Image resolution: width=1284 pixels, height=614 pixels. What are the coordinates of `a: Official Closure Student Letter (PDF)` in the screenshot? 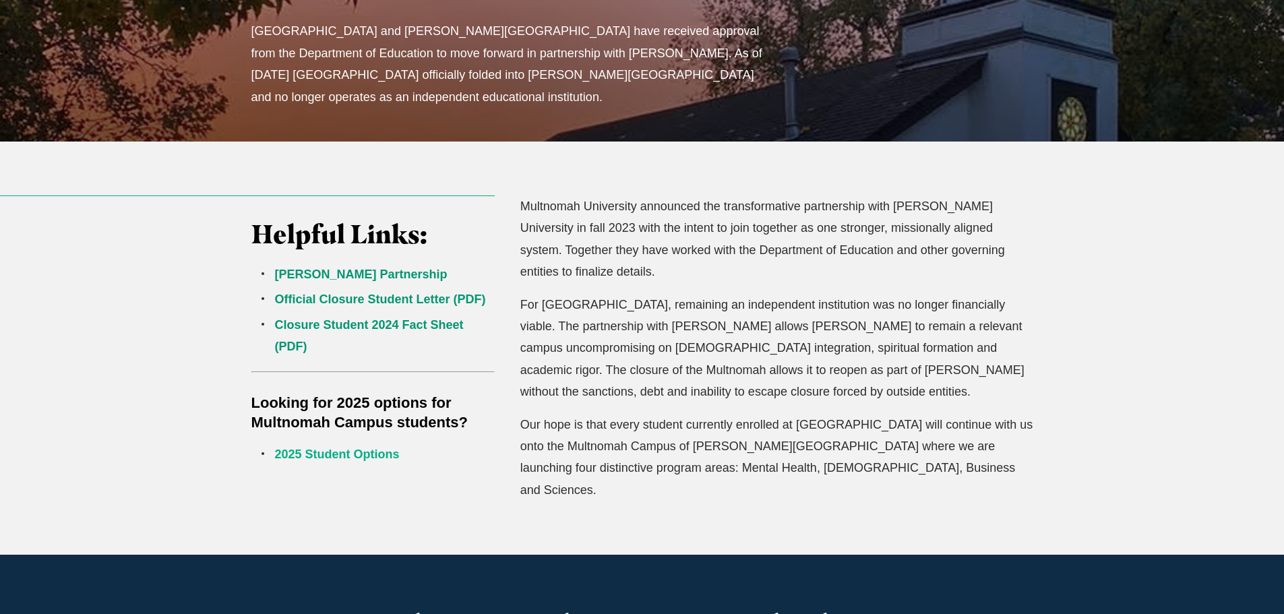 It's located at (380, 299).